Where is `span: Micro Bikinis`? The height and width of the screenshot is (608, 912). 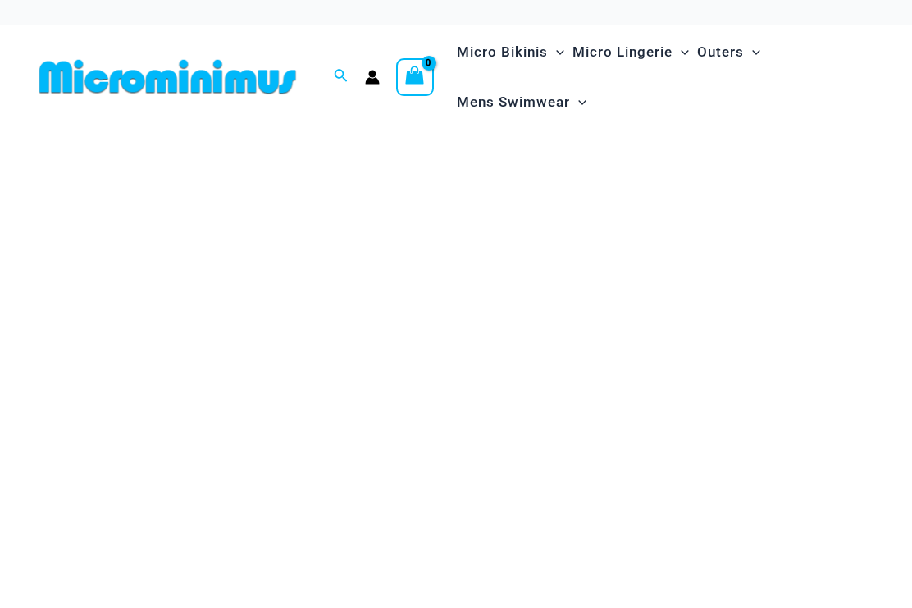 span: Micro Bikinis is located at coordinates (502, 52).